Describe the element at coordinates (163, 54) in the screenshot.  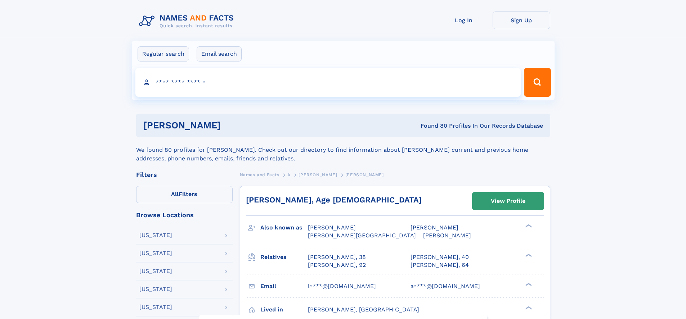
I see `label: Regular search` at that location.